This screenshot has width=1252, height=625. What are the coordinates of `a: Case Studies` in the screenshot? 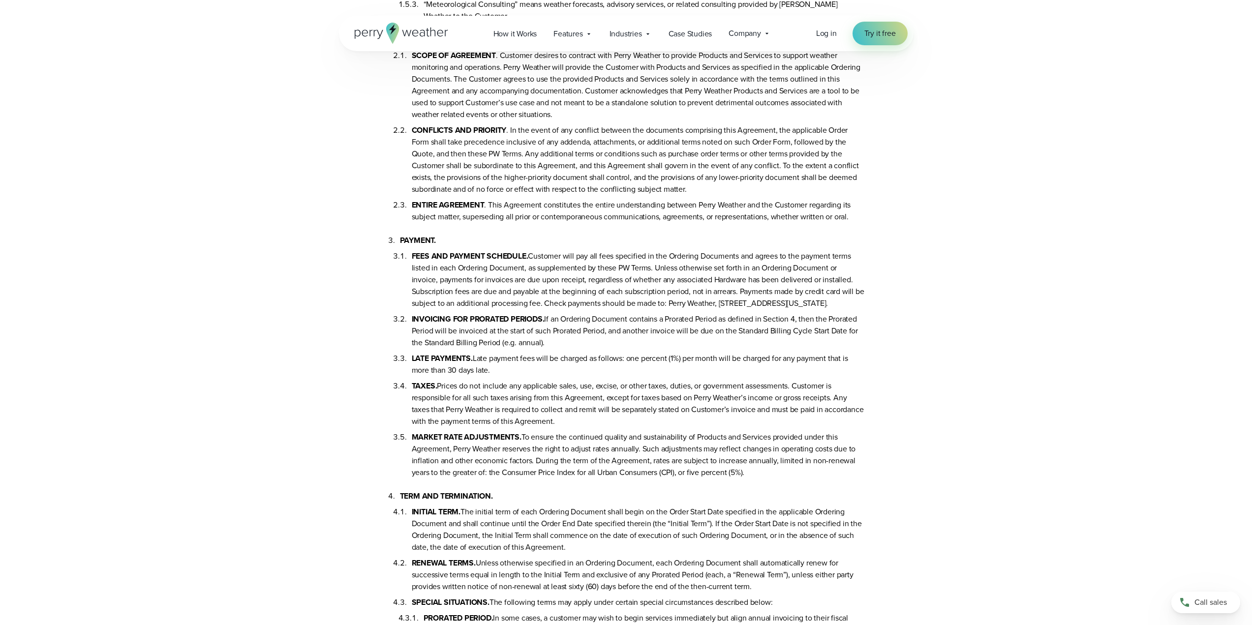 It's located at (690, 33).